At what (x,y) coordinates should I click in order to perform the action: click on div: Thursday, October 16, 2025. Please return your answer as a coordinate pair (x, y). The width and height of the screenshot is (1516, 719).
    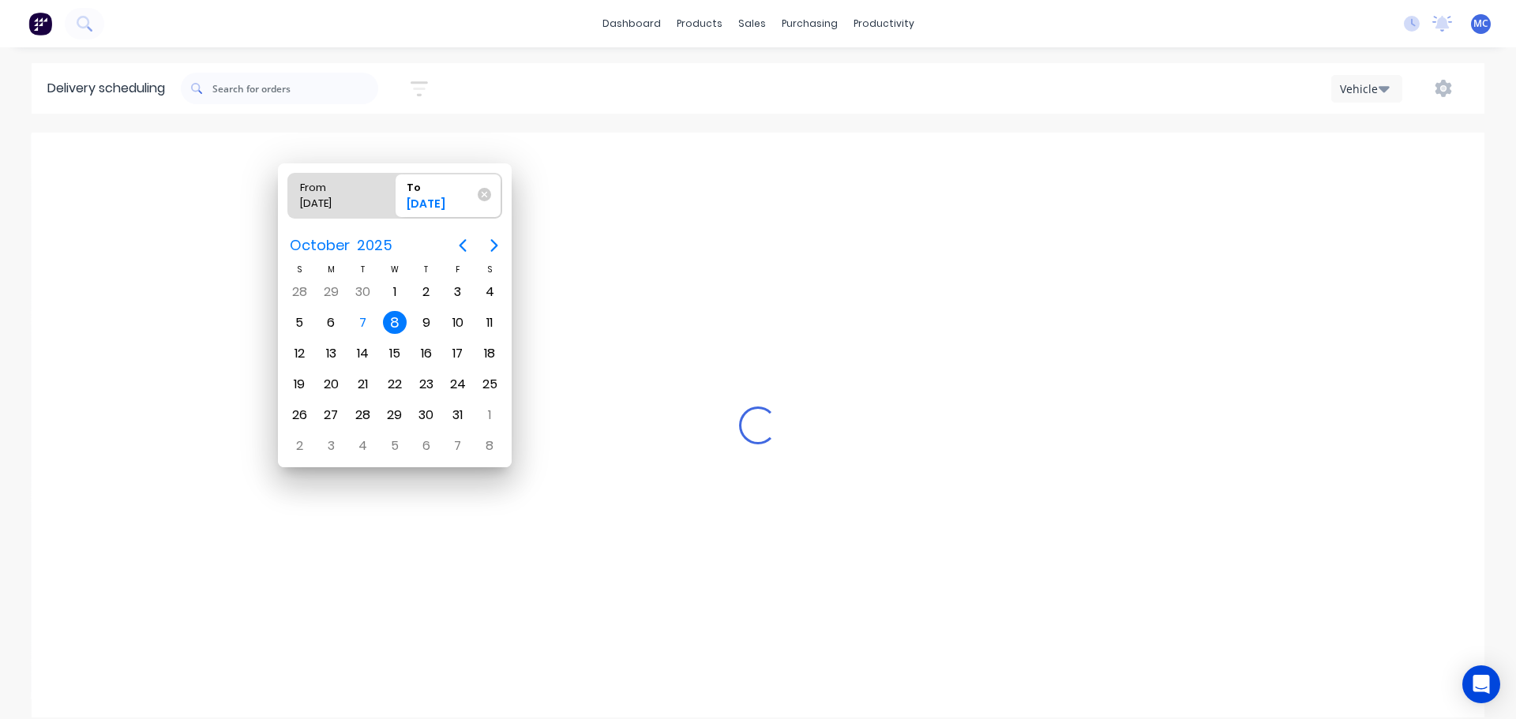
    Looking at the image, I should click on (426, 354).